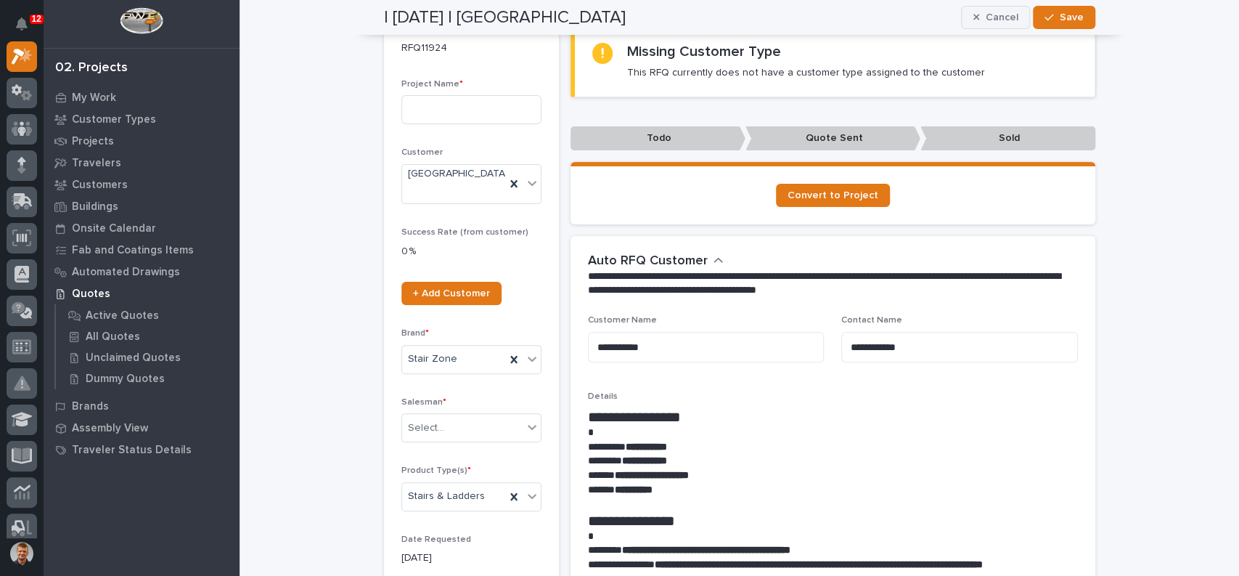  Describe the element at coordinates (94, 98) in the screenshot. I see `p: My Work` at that location.